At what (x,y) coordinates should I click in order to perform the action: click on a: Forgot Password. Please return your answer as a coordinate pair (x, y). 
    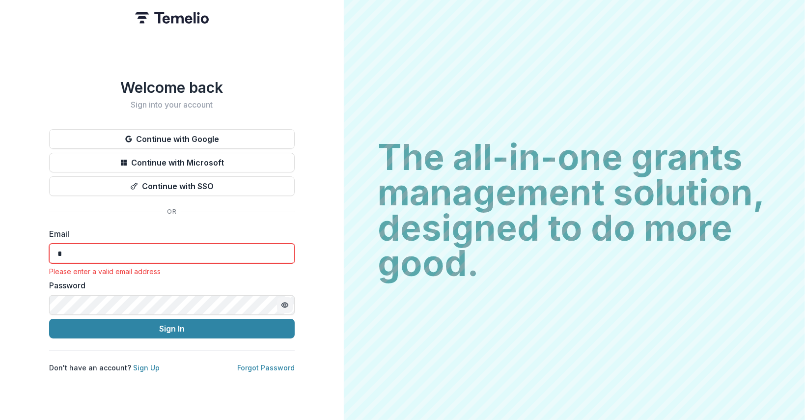
    Looking at the image, I should click on (266, 368).